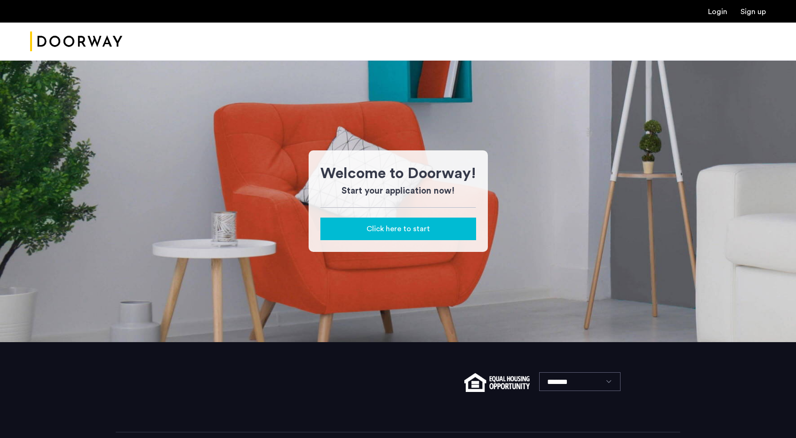  I want to click on img: equal-housing.png, so click(497, 383).